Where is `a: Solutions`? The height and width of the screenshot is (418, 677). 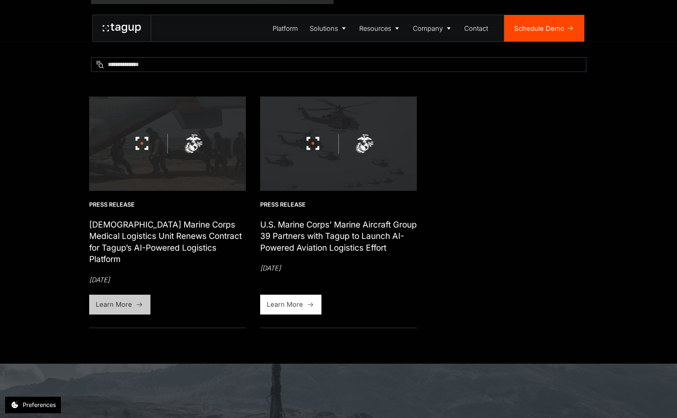
a: Solutions is located at coordinates (329, 28).